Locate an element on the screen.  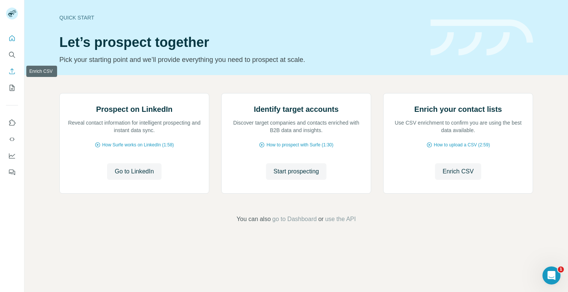
p: Use CSV enrichment to confirm you are using the best data available. is located at coordinates (458, 127).